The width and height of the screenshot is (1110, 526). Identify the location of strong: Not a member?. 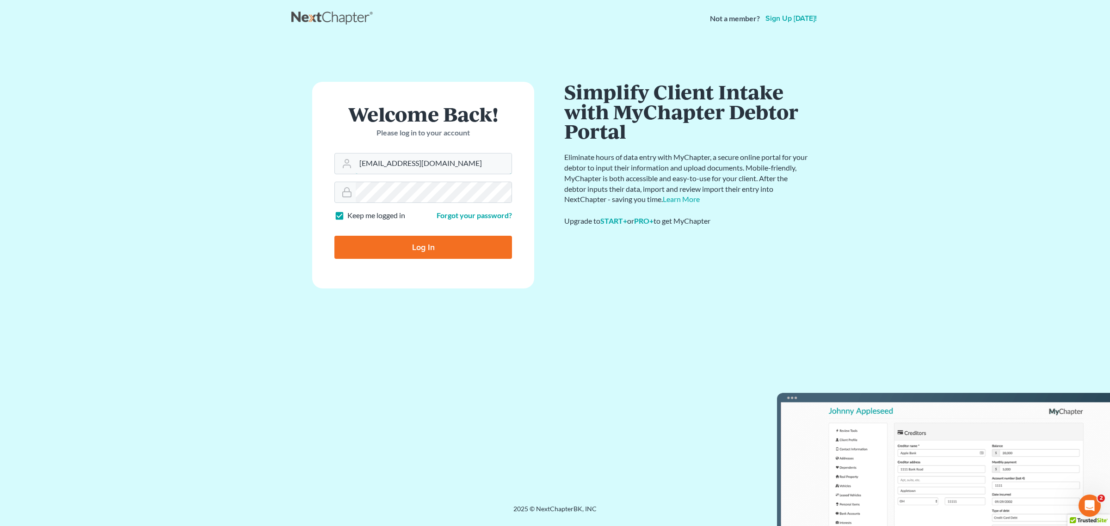
(735, 18).